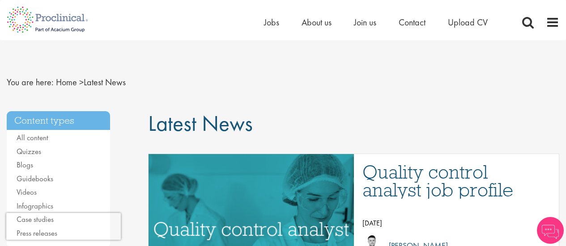 This screenshot has width=566, height=246. Describe the element at coordinates (412, 22) in the screenshot. I see `span: Contact` at that location.